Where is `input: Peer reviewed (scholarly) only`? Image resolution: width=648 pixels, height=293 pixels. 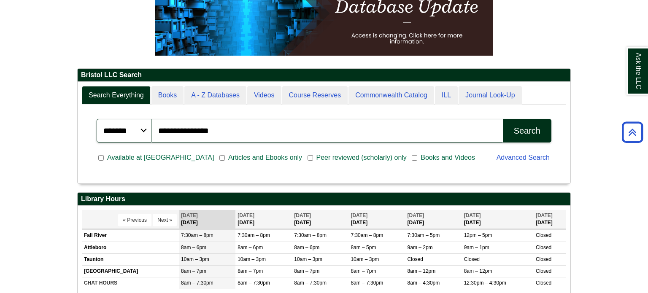 input: Peer reviewed (scholarly) only is located at coordinates (310, 158).